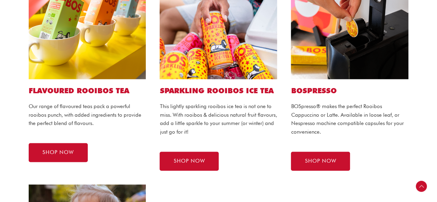  What do you see at coordinates (87, 91) in the screenshot?
I see `h2: Flavoured ROOIBOS TEA` at bounding box center [87, 91].